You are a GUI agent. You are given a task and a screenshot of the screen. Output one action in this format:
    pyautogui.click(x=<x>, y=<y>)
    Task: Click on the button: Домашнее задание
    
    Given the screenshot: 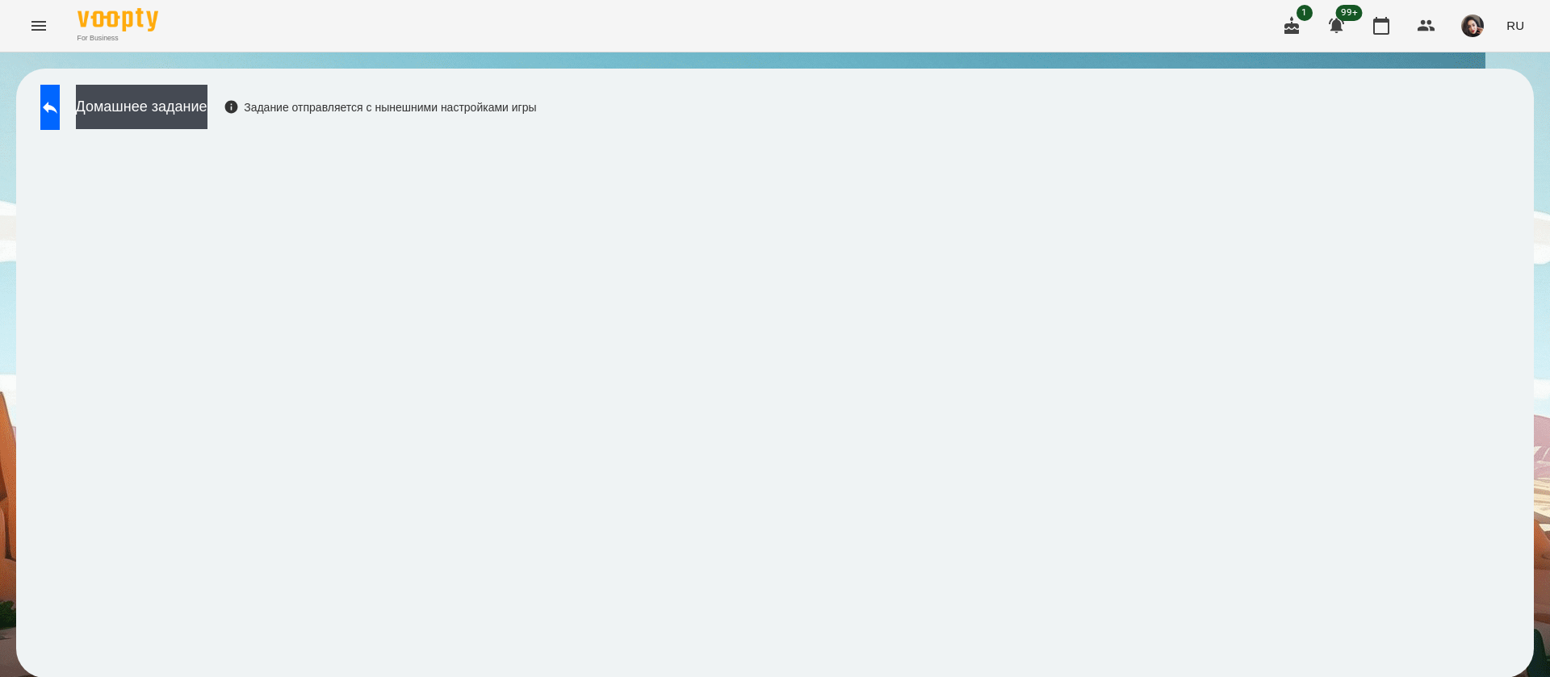 What is the action you would take?
    pyautogui.click(x=141, y=107)
    